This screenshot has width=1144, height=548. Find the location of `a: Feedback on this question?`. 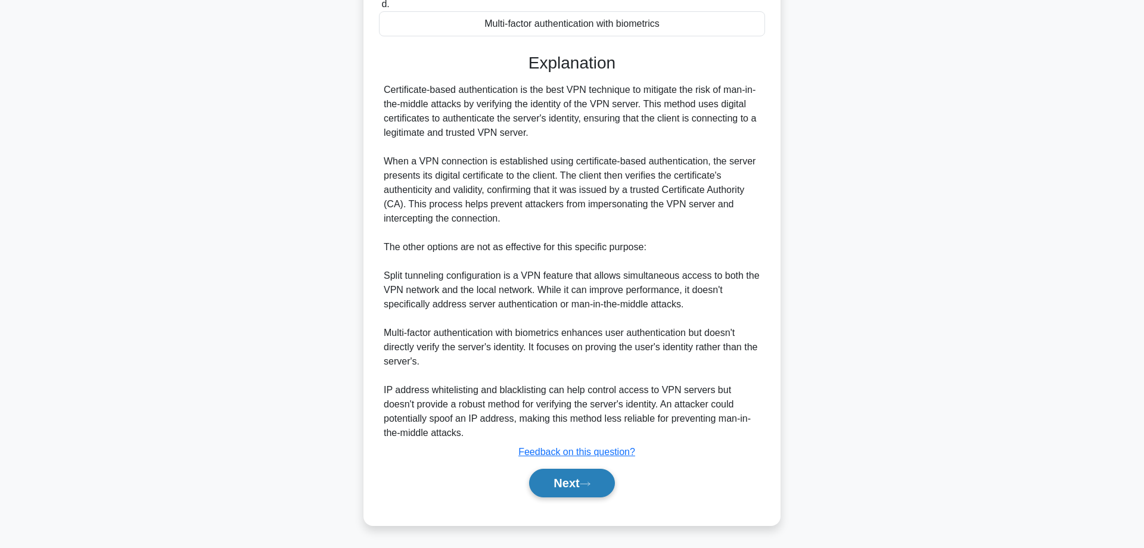

a: Feedback on this question? is located at coordinates (577, 452).